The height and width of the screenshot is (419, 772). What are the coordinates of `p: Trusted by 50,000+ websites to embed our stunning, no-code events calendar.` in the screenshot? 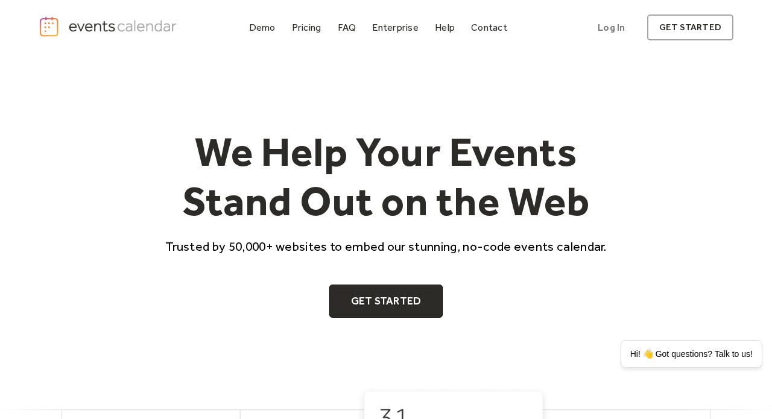 It's located at (386, 246).